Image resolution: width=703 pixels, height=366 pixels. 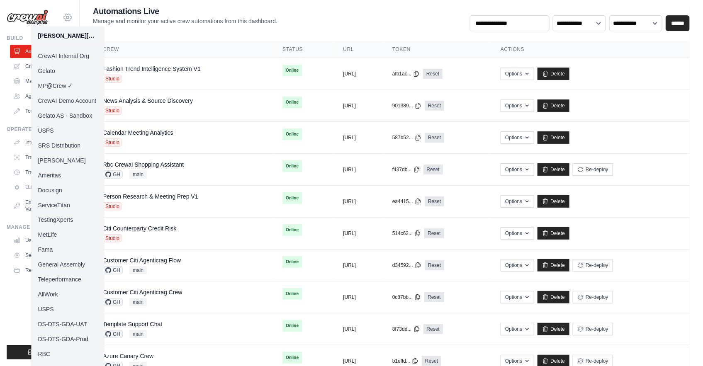 What do you see at coordinates (41, 241) in the screenshot?
I see `a: Usage` at bounding box center [41, 241].